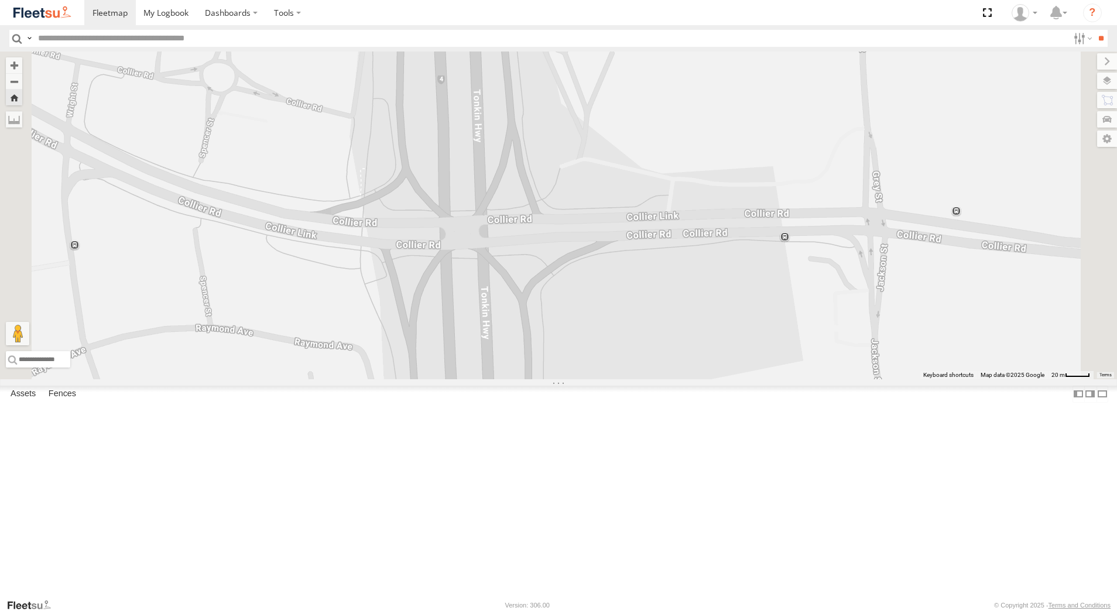  Describe the element at coordinates (14, 119) in the screenshot. I see `label: Measure` at that location.